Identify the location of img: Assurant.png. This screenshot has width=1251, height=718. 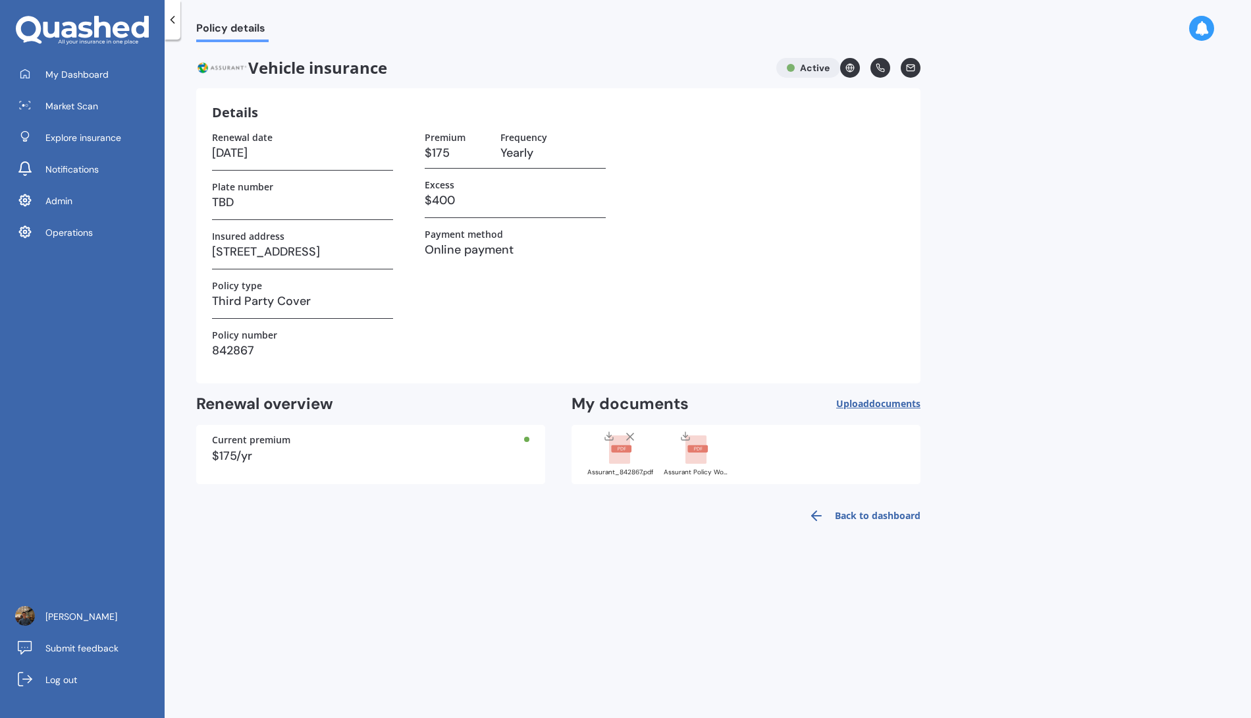
(222, 68).